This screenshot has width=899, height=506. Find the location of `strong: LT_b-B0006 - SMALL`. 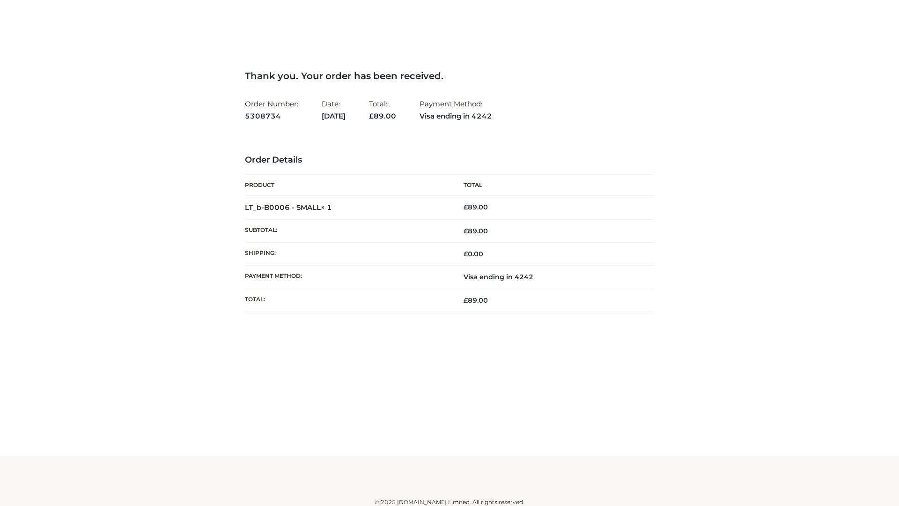

strong: LT_b-B0006 - SMALL is located at coordinates (288, 207).